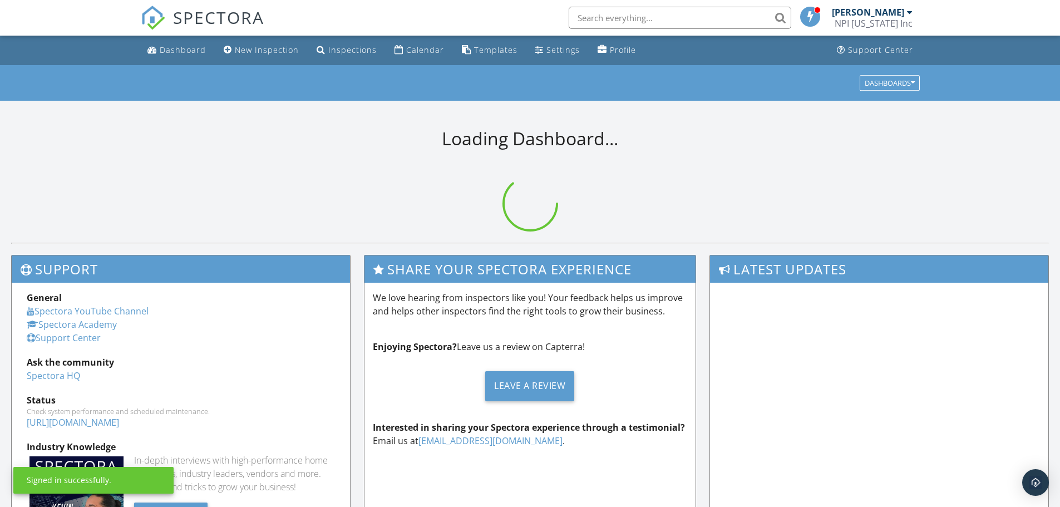 This screenshot has height=507, width=1060. Describe the element at coordinates (425, 50) in the screenshot. I see `div: Calendar` at that location.